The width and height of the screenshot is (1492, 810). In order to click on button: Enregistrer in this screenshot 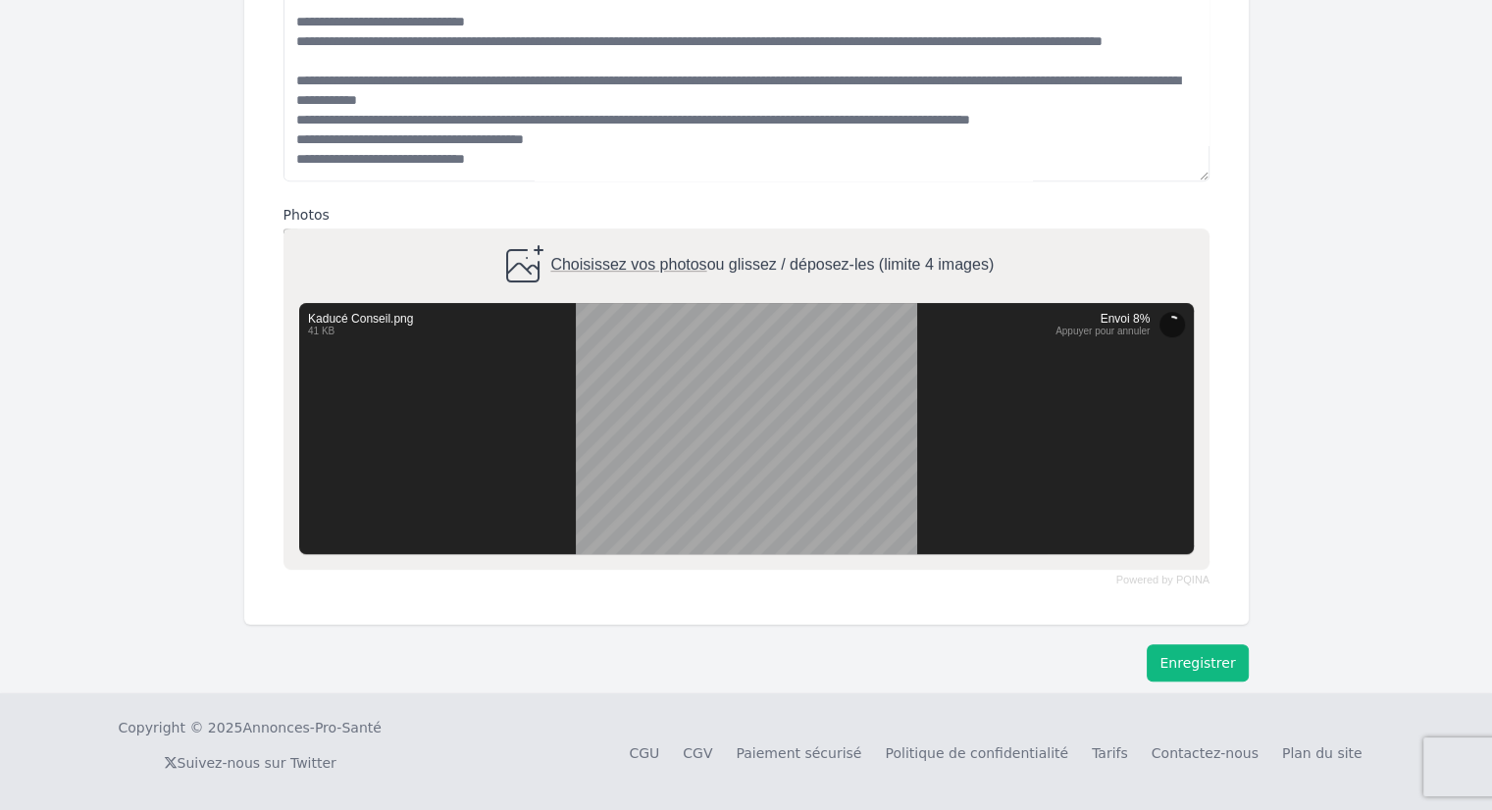, I will do `click(1196, 663)`.